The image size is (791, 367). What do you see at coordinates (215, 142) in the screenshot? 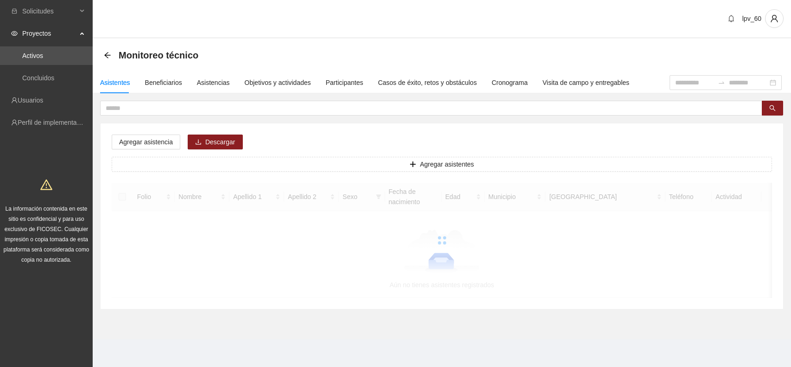
I see `button: downloadDescargar` at bounding box center [215, 142].